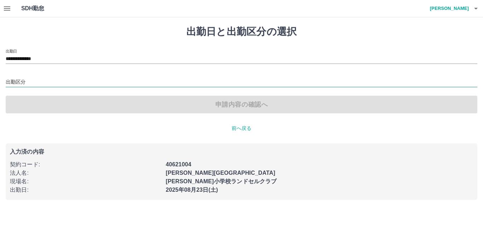 Image resolution: width=483 pixels, height=232 pixels. Describe the element at coordinates (179, 164) in the screenshot. I see `b: 40621004` at that location.